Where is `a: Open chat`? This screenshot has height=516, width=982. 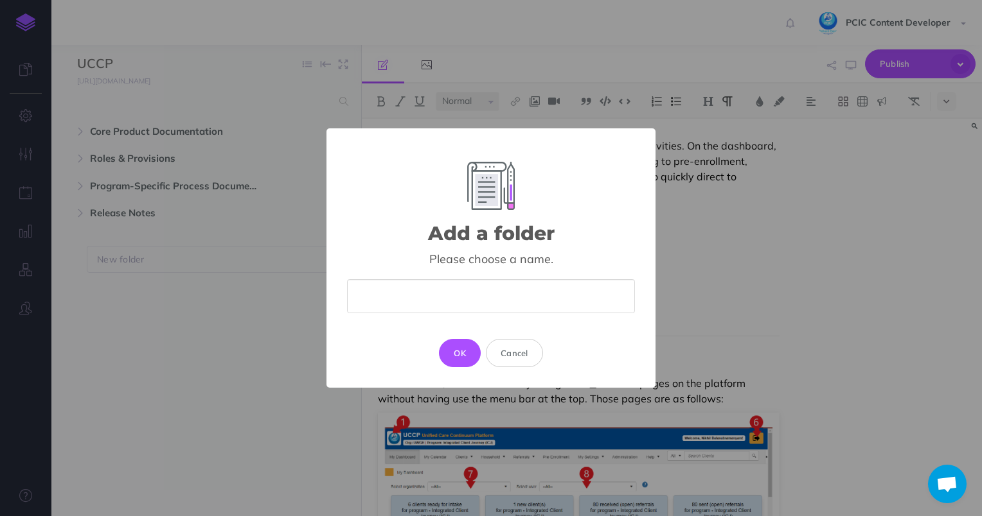
a: Open chat is located at coordinates (947, 484).